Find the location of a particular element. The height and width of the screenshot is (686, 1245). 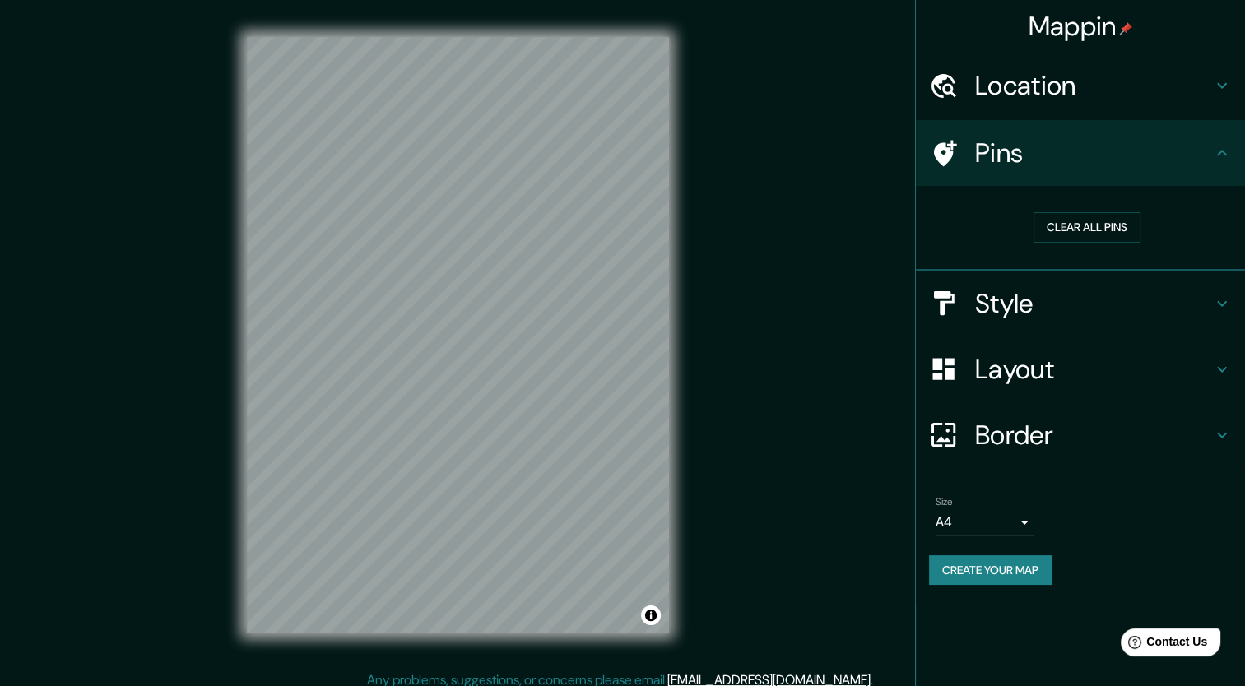

span: Contact Us is located at coordinates (78, 20).